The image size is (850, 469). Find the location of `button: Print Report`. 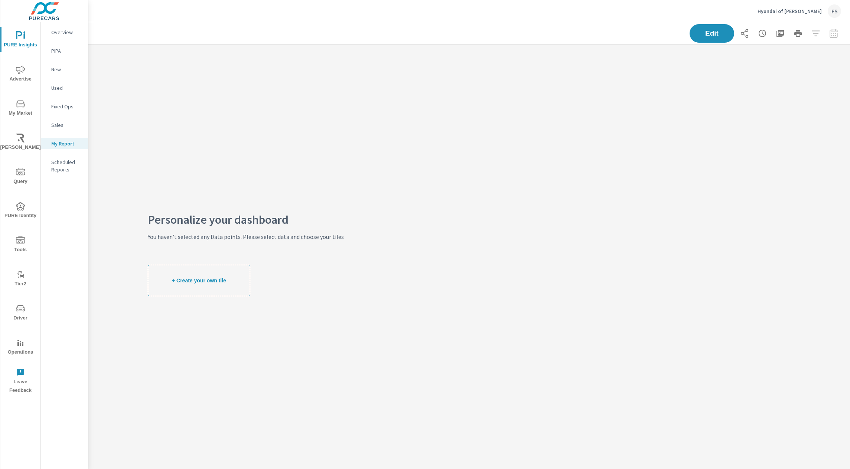

button: Print Report is located at coordinates (798, 33).